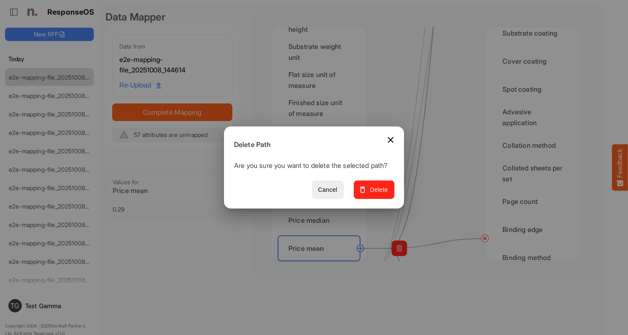 Image resolution: width=628 pixels, height=335 pixels. What do you see at coordinates (310, 145) in the screenshot?
I see `h6: Delete Path` at bounding box center [310, 145].